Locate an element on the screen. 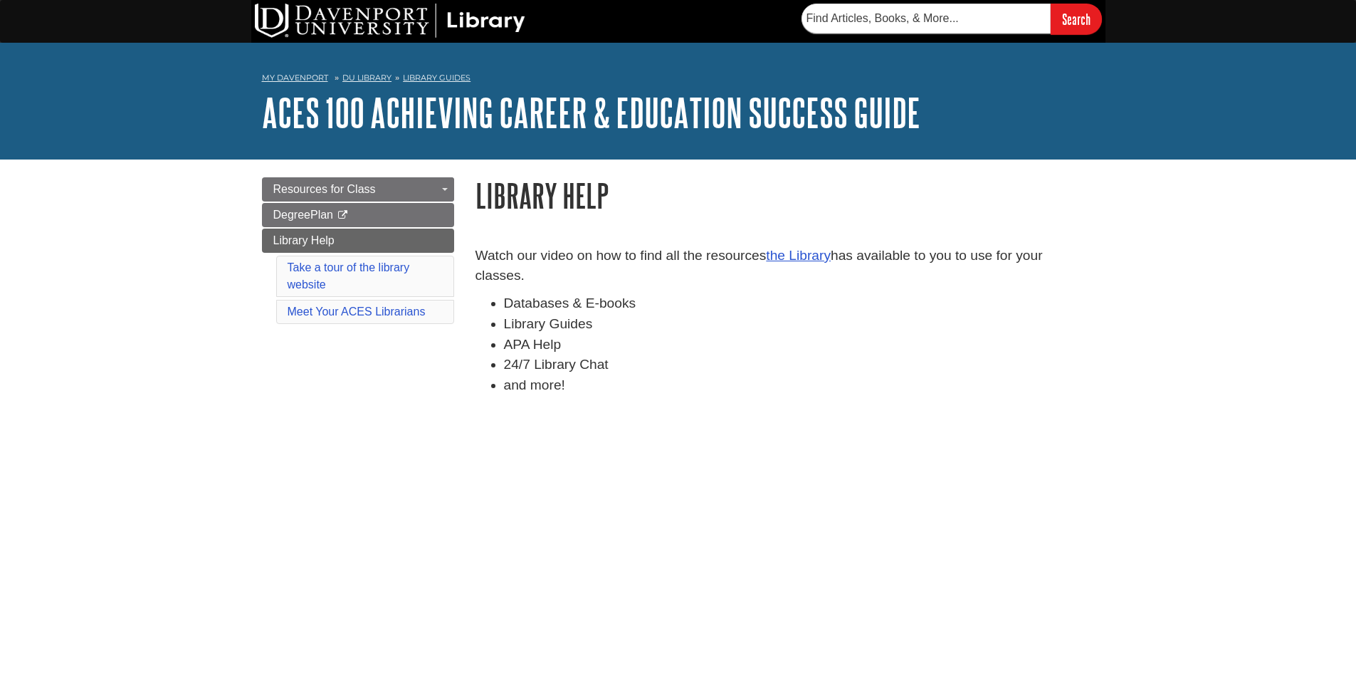  i: This link opens in a new window is located at coordinates (342, 215).